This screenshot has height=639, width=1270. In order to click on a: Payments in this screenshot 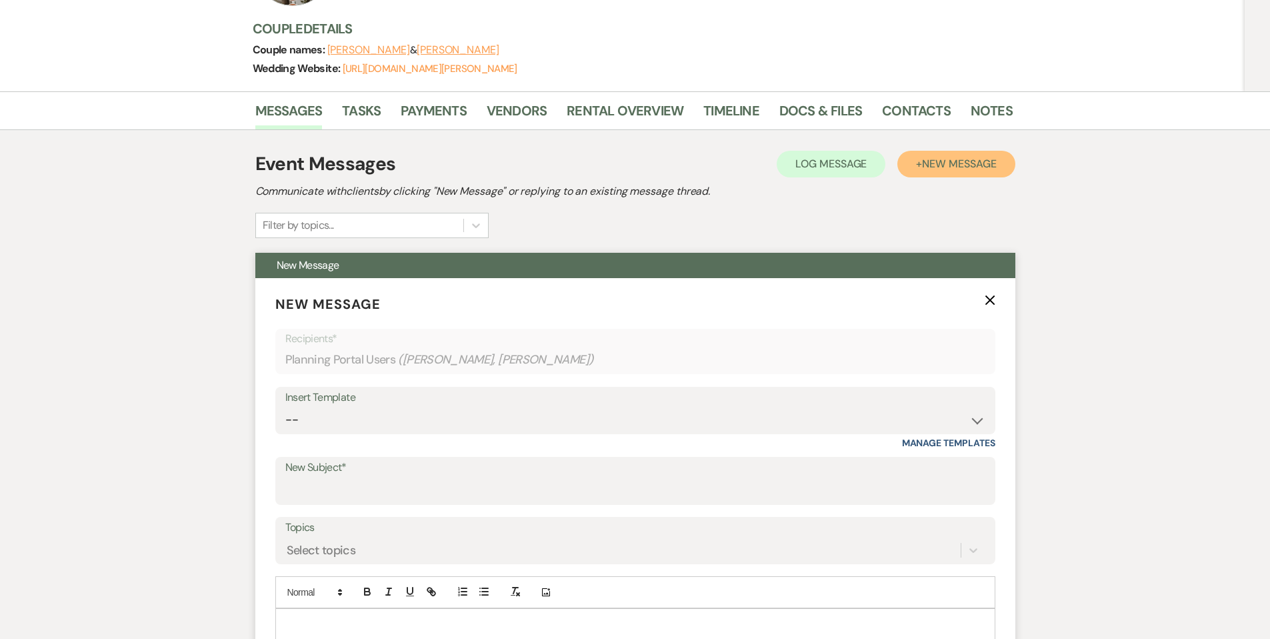, I will do `click(433, 115)`.